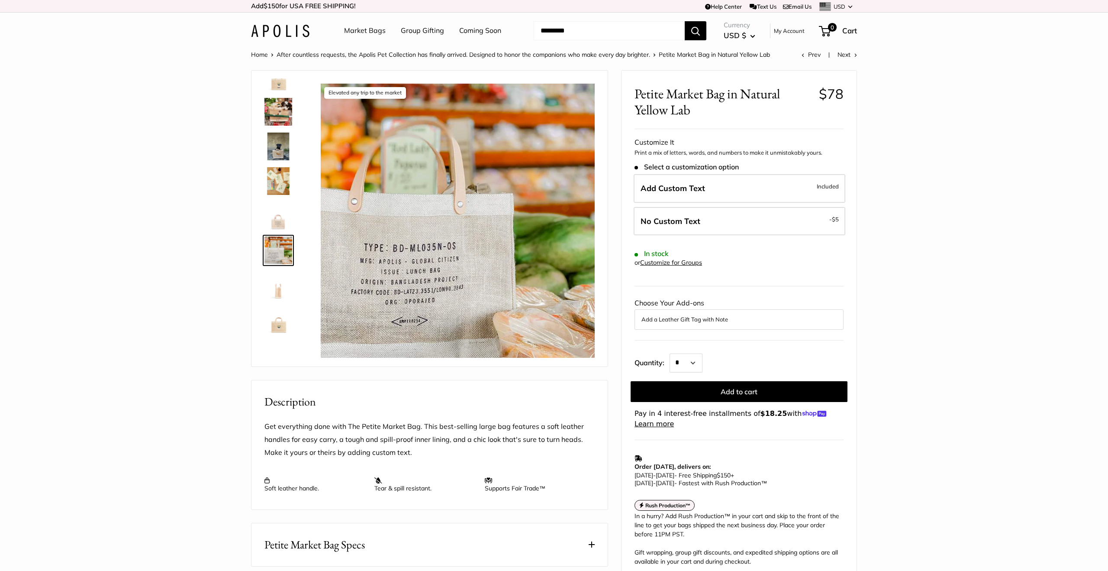 The height and width of the screenshot is (571, 1108). Describe the element at coordinates (833, 27) in the screenshot. I see `span: 0` at that location.